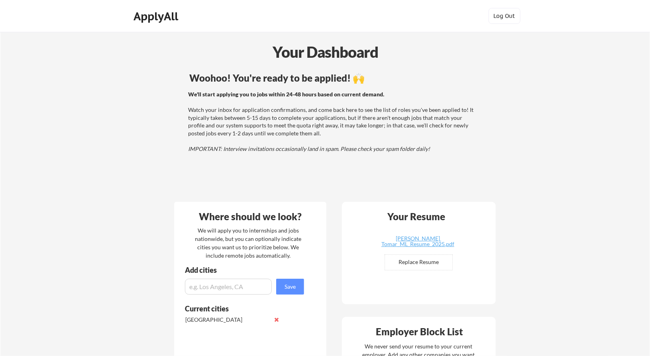 The height and width of the screenshot is (356, 650). I want to click on strong: We'll start applying you to jobs within 24-48 hours based on current demand., so click(286, 94).